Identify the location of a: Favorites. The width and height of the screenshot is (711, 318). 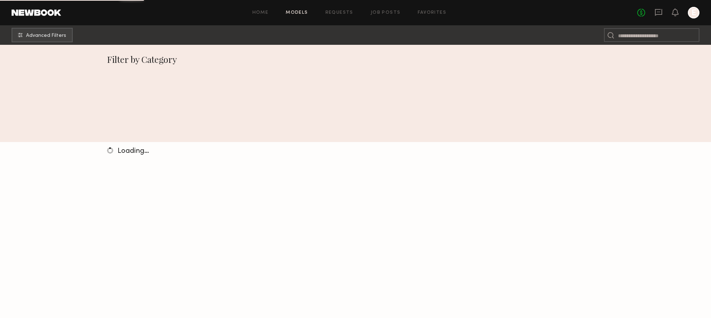
(432, 13).